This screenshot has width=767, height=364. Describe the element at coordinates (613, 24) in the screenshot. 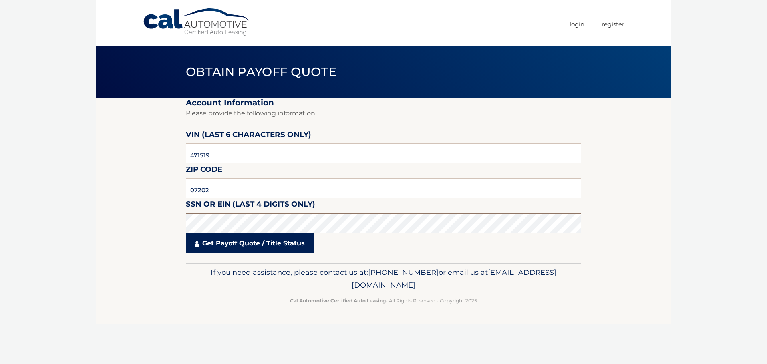

I see `a: Register` at that location.